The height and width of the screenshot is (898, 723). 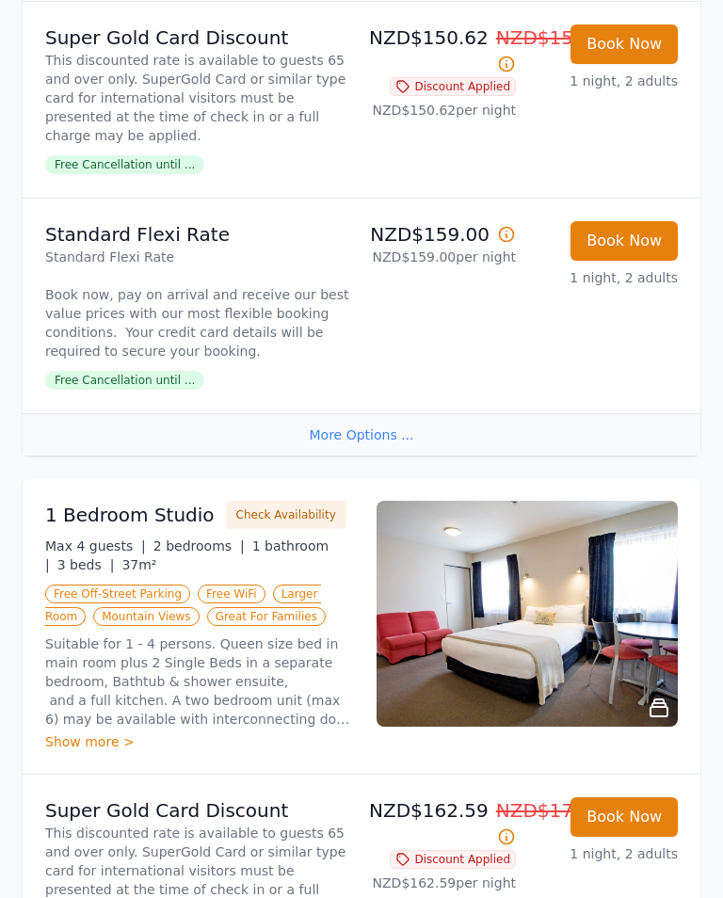 What do you see at coordinates (200, 235) in the screenshot?
I see `p: Standard Flexi Rate` at bounding box center [200, 235].